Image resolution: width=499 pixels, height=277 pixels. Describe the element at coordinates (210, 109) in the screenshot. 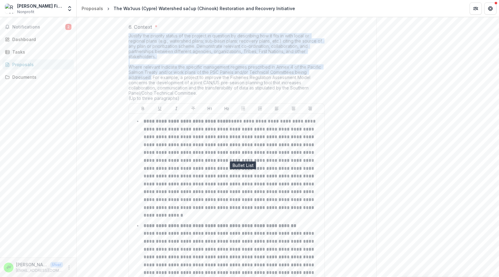

I see `button: Heading 1` at that location.